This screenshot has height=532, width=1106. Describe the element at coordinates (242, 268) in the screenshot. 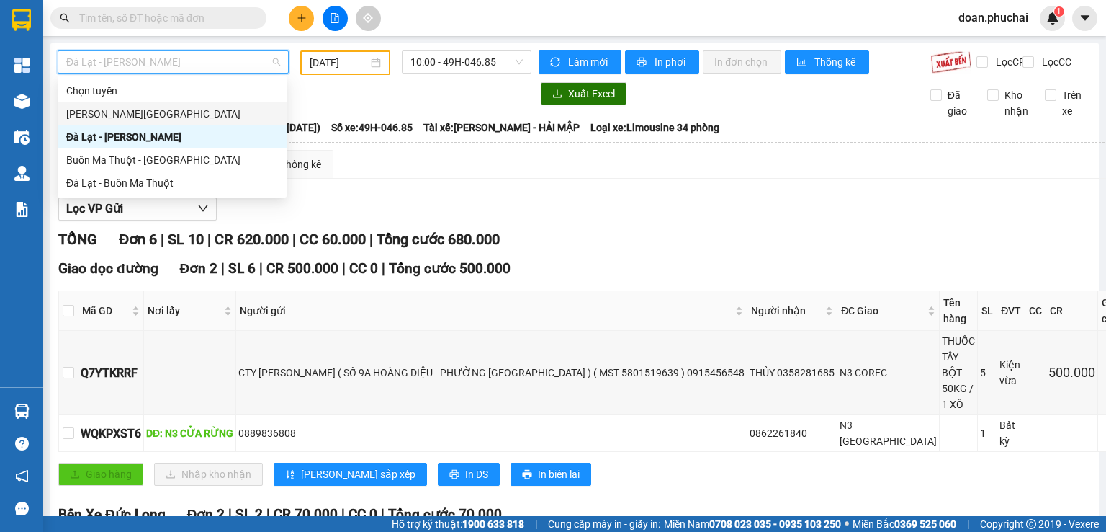

I see `span: SL 6` at that location.